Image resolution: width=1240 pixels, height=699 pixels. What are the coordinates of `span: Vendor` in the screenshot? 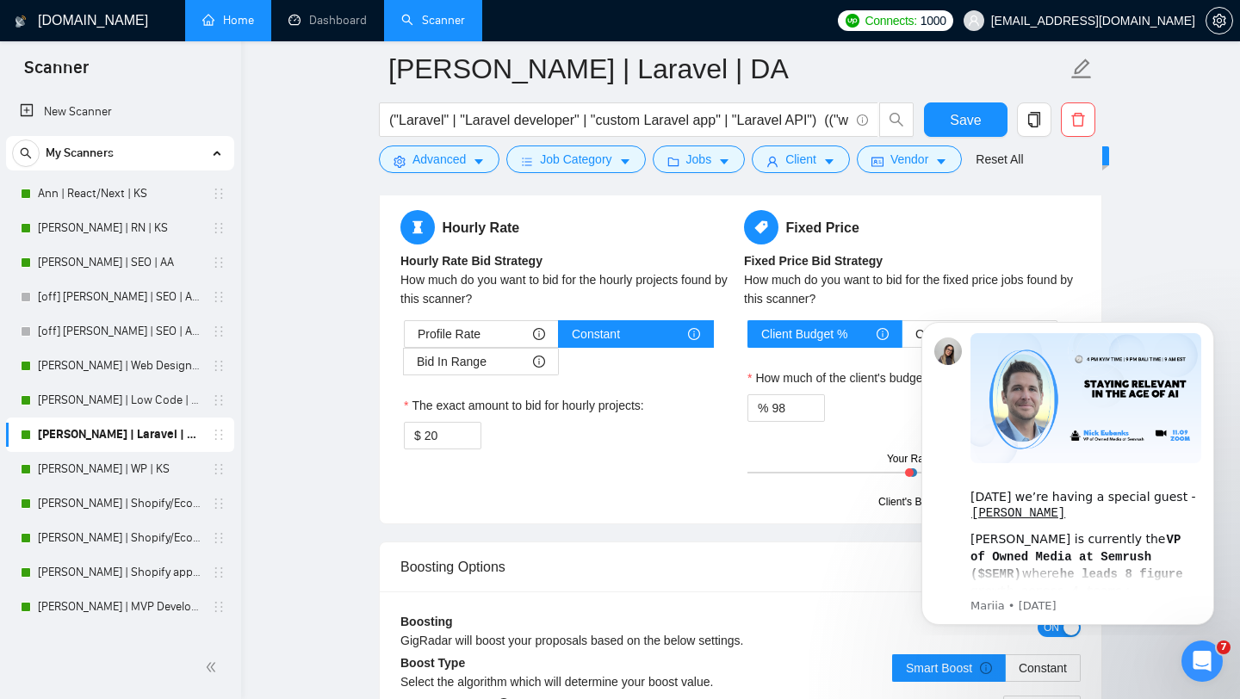 It's located at (910, 159).